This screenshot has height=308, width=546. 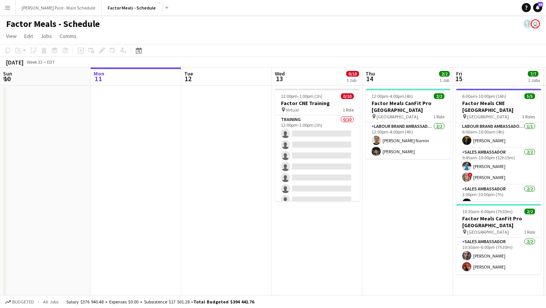 I want to click on app-user-avatar: Leticia Fayzano, so click(x=535, y=24).